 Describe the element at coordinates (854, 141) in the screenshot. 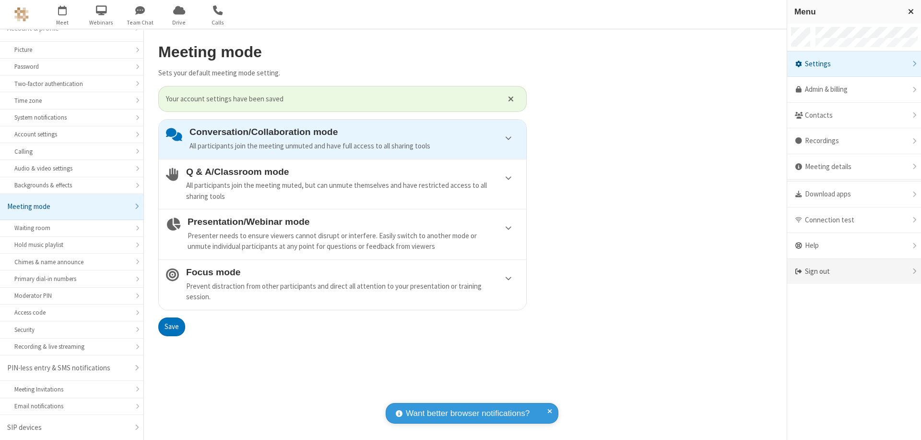

I see `div: Recordings` at that location.